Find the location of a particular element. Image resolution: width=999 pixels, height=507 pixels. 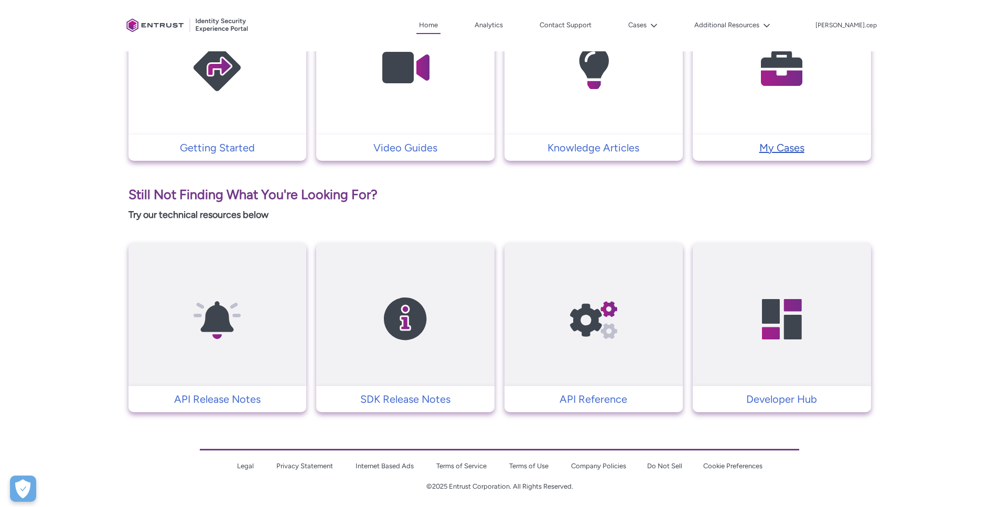

button: Cases is located at coordinates (643, 25).